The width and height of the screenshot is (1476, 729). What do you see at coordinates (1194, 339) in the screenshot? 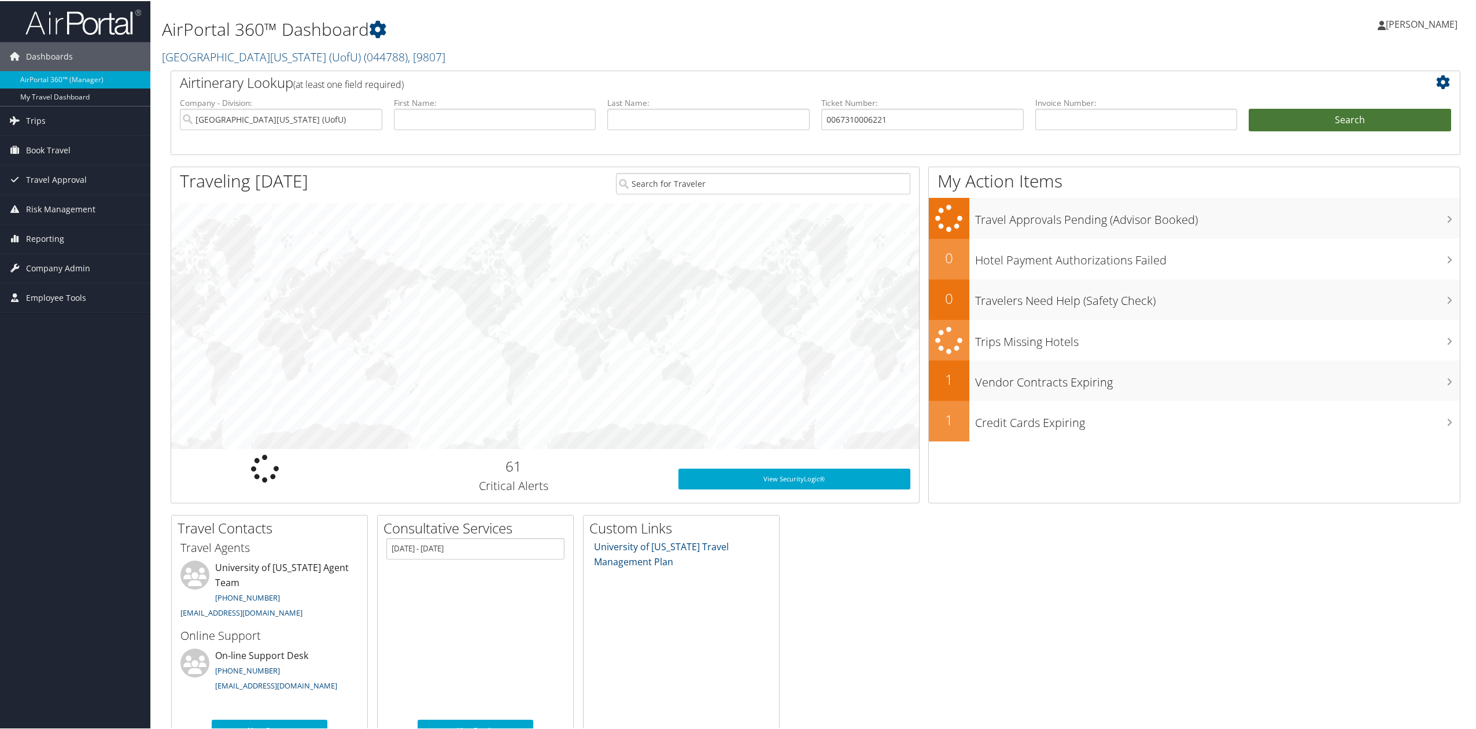
I see `a: Trips Missing Hotels` at bounding box center [1194, 339].